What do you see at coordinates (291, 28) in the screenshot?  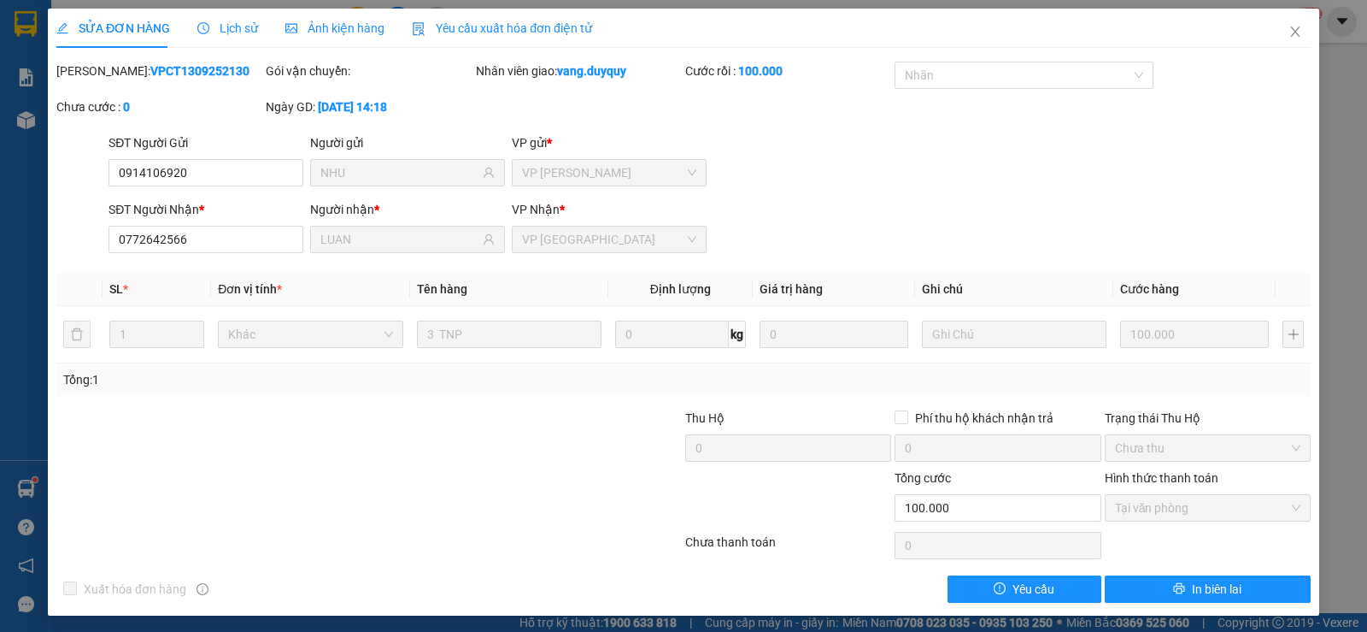 I see `span: picture` at bounding box center [291, 28].